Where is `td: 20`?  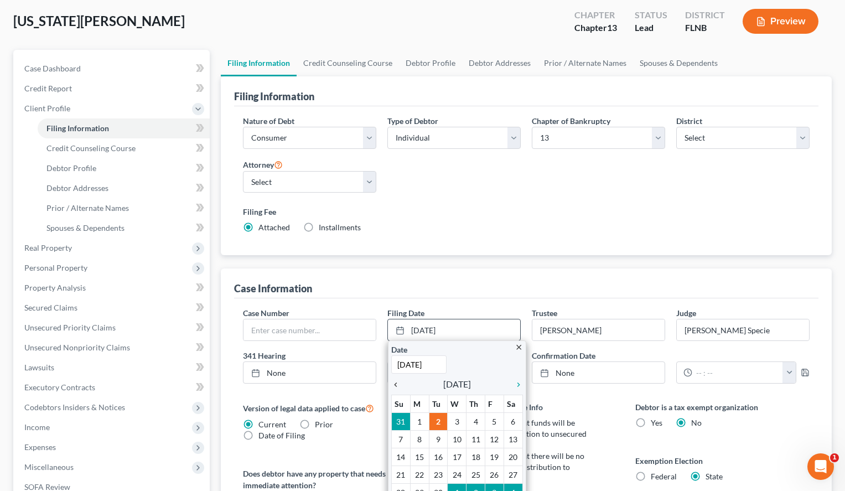
td: 20 is located at coordinates (513, 457).